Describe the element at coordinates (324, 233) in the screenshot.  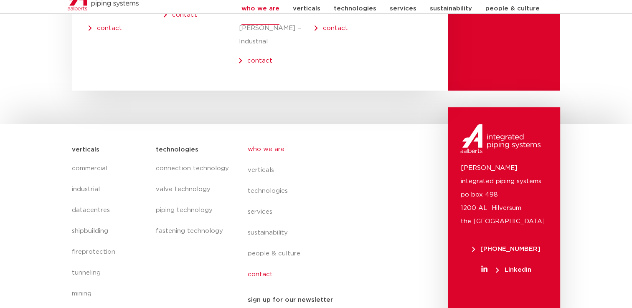
I see `a: sustainability` at that location.